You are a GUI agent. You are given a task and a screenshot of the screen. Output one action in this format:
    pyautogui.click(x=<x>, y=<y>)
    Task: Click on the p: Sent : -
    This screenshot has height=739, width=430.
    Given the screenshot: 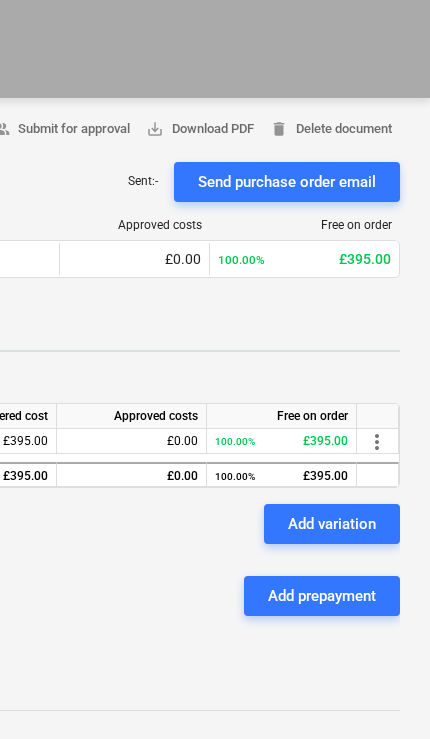 What is the action you would take?
    pyautogui.click(x=143, y=181)
    